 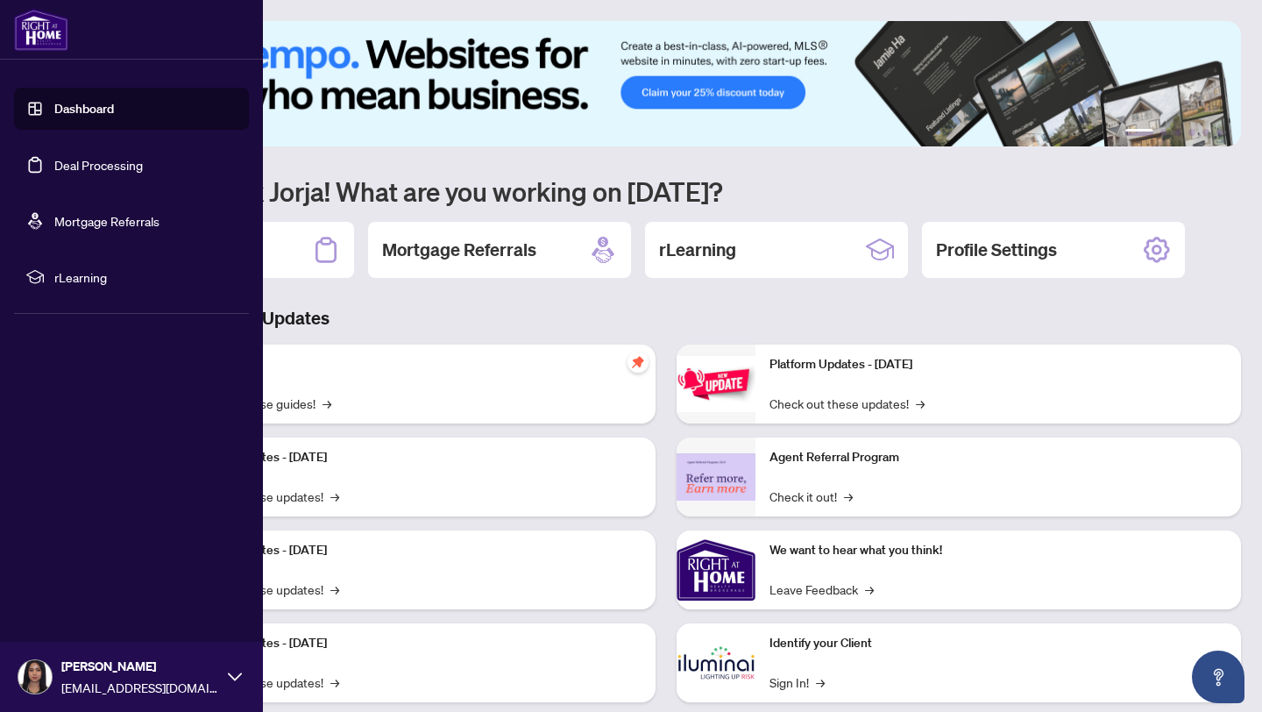 What do you see at coordinates (999, 644) in the screenshot?
I see `p: Identify your Client` at bounding box center [999, 644].